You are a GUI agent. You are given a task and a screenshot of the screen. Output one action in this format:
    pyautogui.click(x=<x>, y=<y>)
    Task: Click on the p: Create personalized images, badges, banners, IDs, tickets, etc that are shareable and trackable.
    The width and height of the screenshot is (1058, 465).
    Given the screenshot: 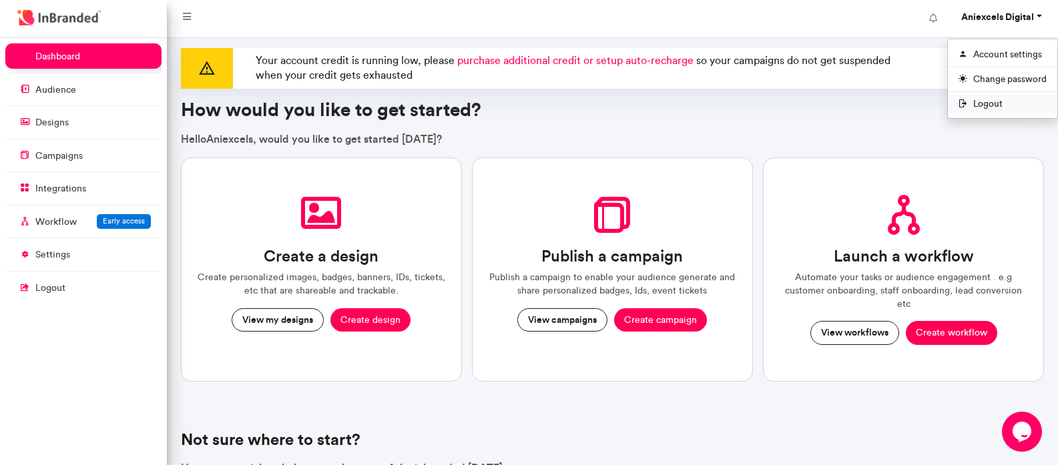 What is the action you would take?
    pyautogui.click(x=321, y=284)
    